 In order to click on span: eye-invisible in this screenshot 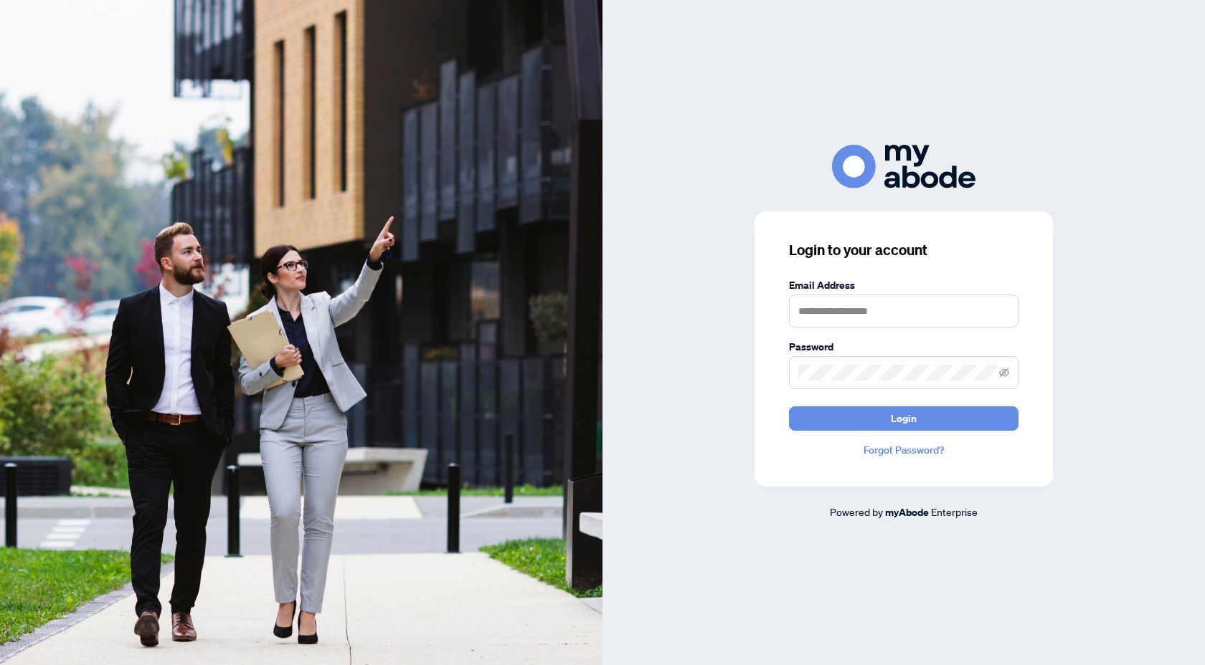, I will do `click(1004, 373)`.